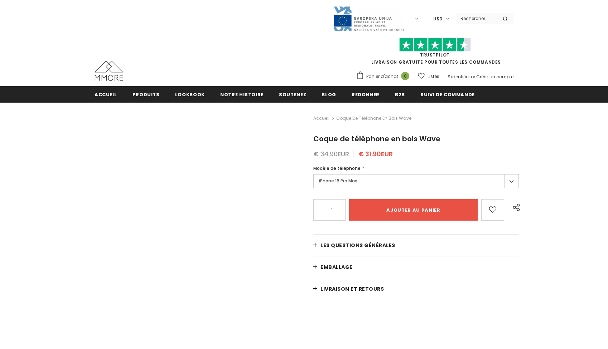  What do you see at coordinates (358, 246) in the screenshot?
I see `span: Les questions générales` at bounding box center [358, 246].